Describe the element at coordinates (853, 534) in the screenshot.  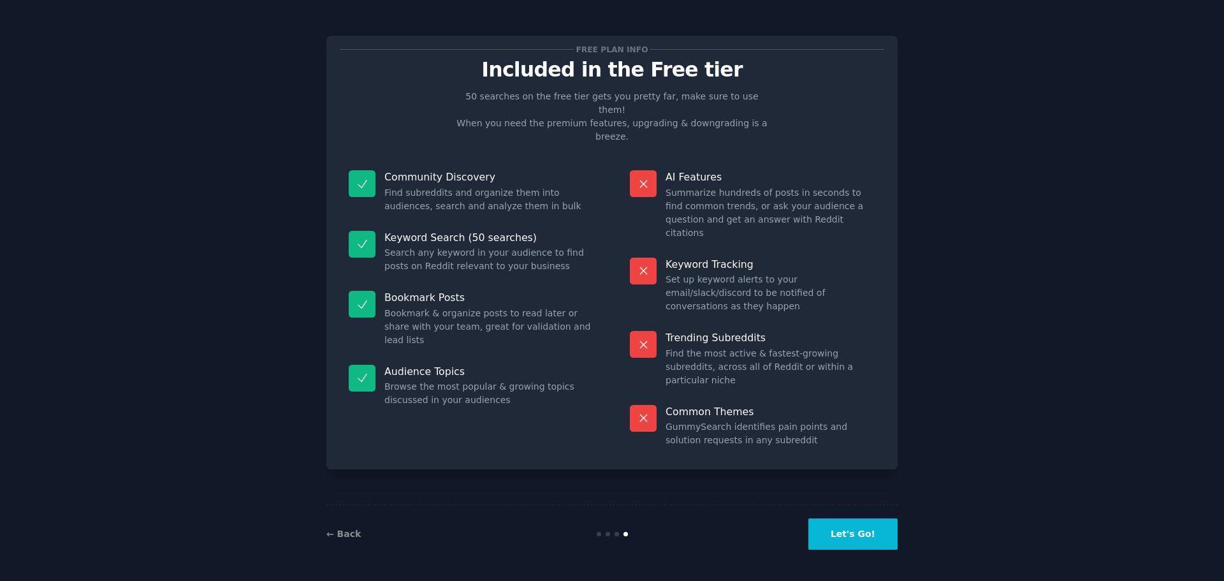
I see `button: Let's Go!` at that location.